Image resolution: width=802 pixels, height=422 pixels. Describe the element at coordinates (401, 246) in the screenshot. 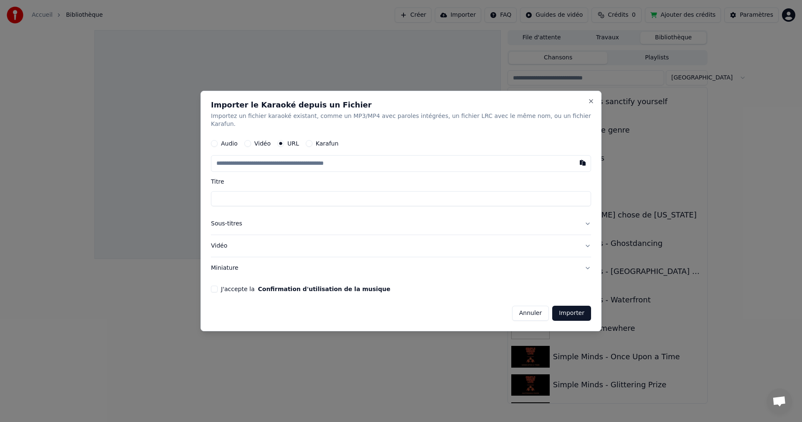

I see `button: Vidéo` at that location.